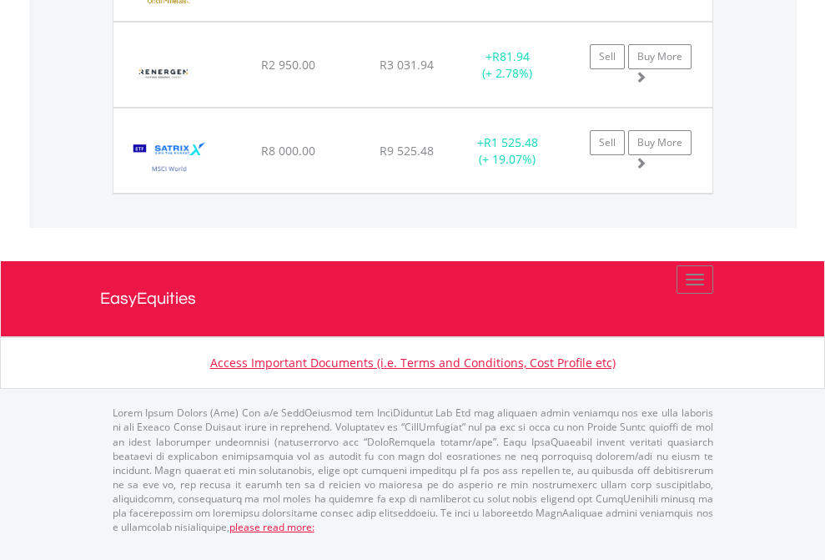  Describe the element at coordinates (288, 150) in the screenshot. I see `span: R8 000.00` at that location.